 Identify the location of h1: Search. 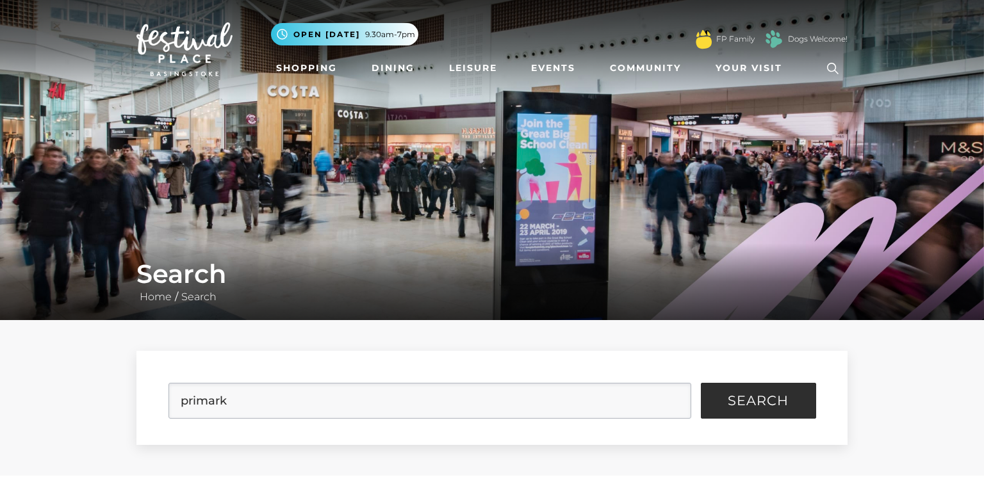
(492, 274).